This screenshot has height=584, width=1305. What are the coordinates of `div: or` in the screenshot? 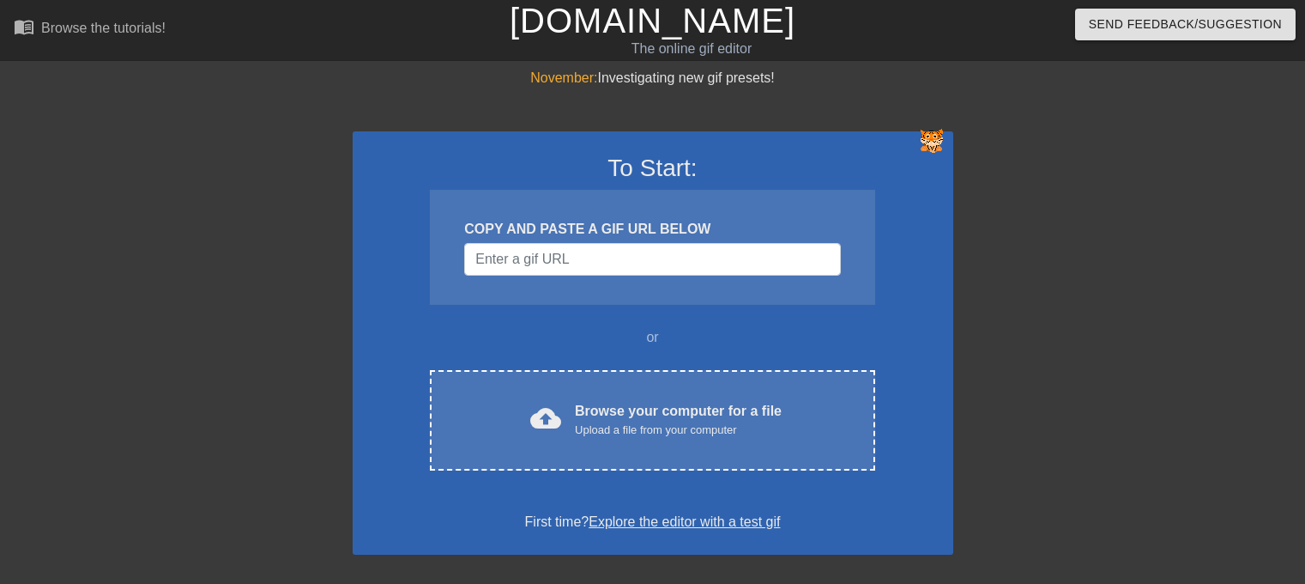 It's located at (653, 337).